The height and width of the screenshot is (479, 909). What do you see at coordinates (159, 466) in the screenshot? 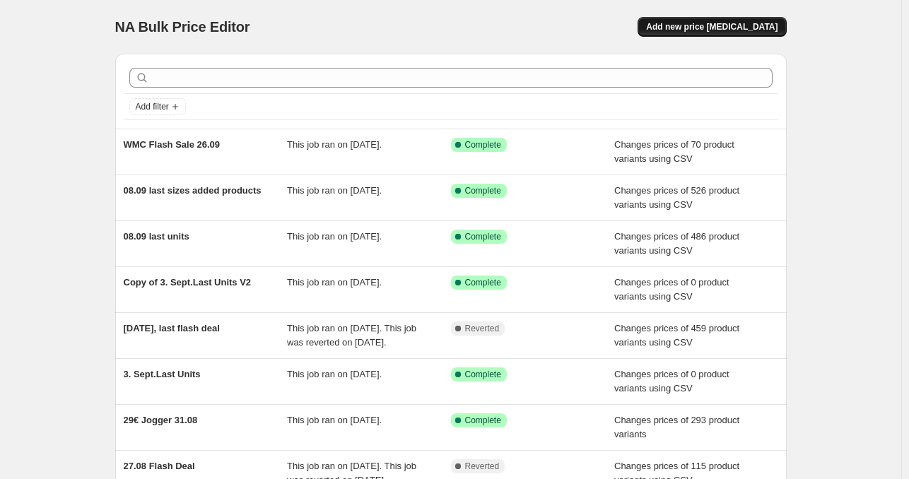
I see `span: 27.08 Flash Deal` at bounding box center [159, 466].